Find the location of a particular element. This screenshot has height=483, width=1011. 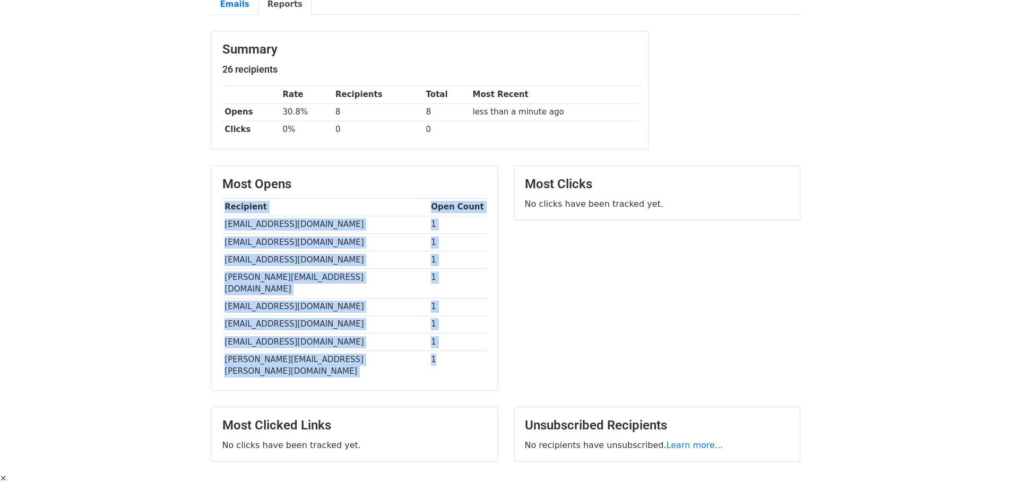

th: Rate is located at coordinates (306, 94).